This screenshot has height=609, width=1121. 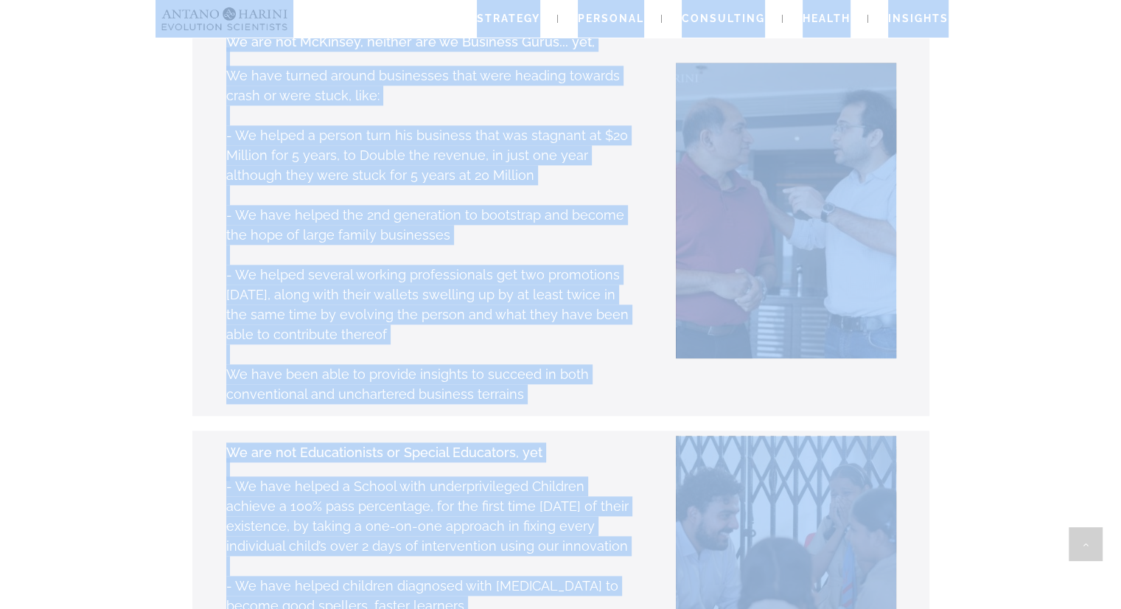 What do you see at coordinates (427, 384) in the screenshot?
I see `p: We have been able to provide insights to succeed in both conventional and unchartered business te...` at bounding box center [427, 384].